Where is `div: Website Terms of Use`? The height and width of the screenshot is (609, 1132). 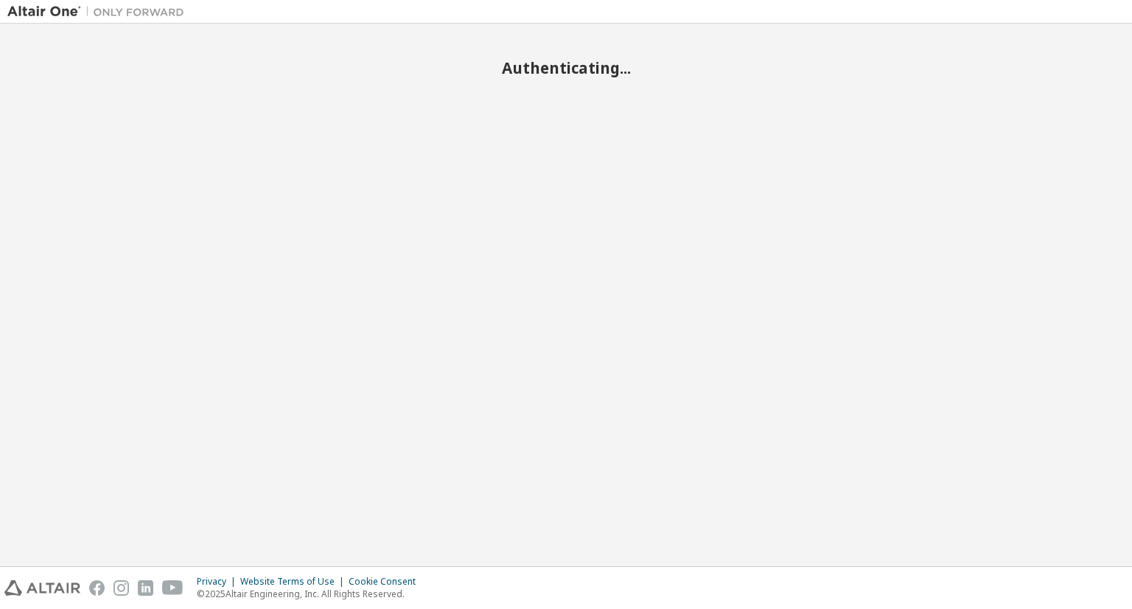
div: Website Terms of Use is located at coordinates (294, 582).